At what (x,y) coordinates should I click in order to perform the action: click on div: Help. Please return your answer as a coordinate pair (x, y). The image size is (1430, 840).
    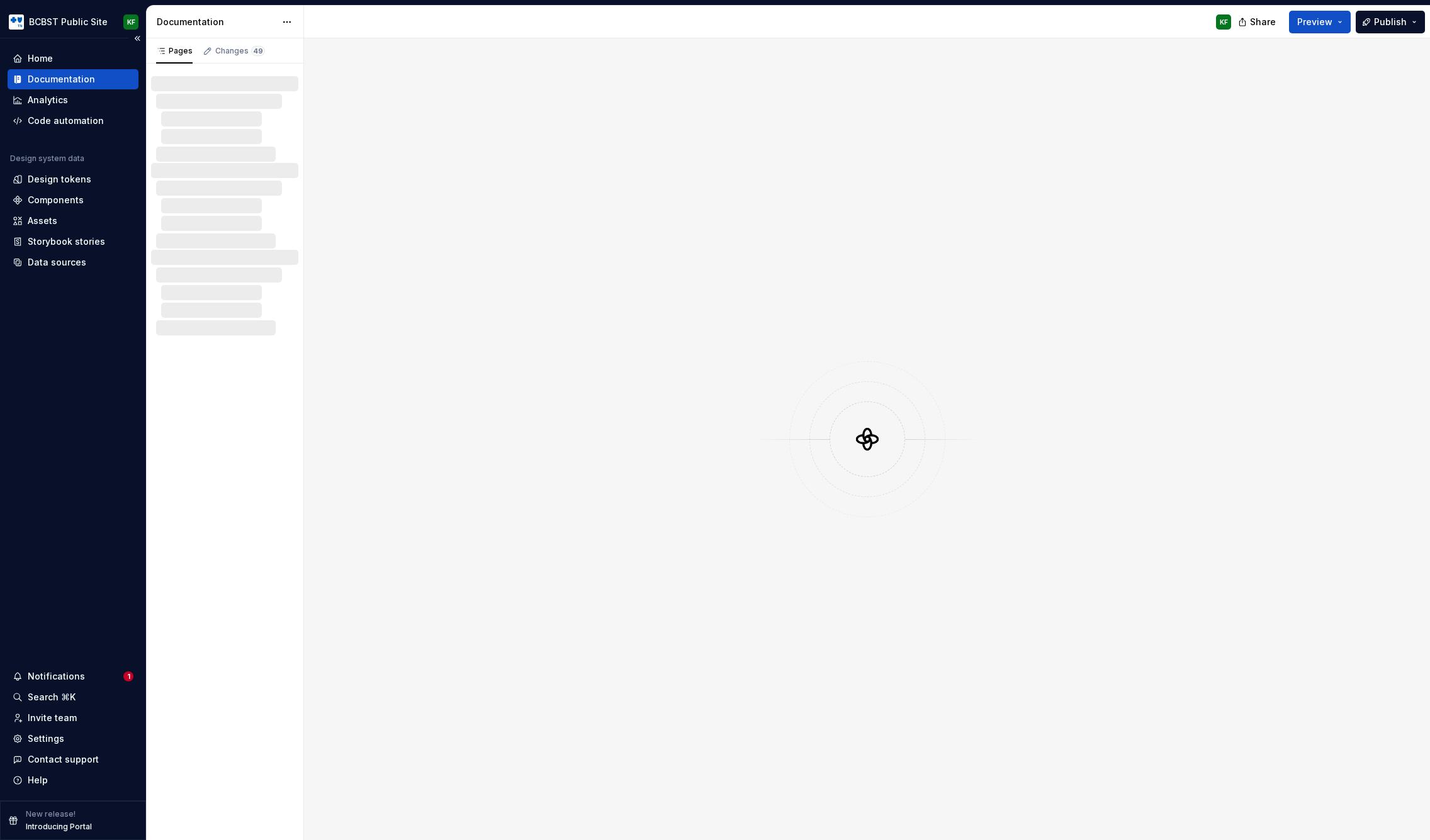
    Looking at the image, I should click on (38, 780).